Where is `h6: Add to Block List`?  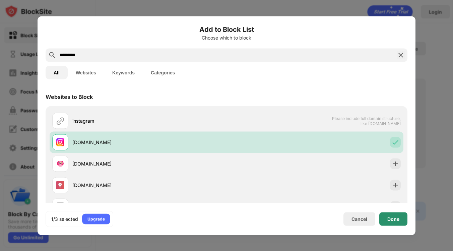 h6: Add to Block List is located at coordinates (227, 29).